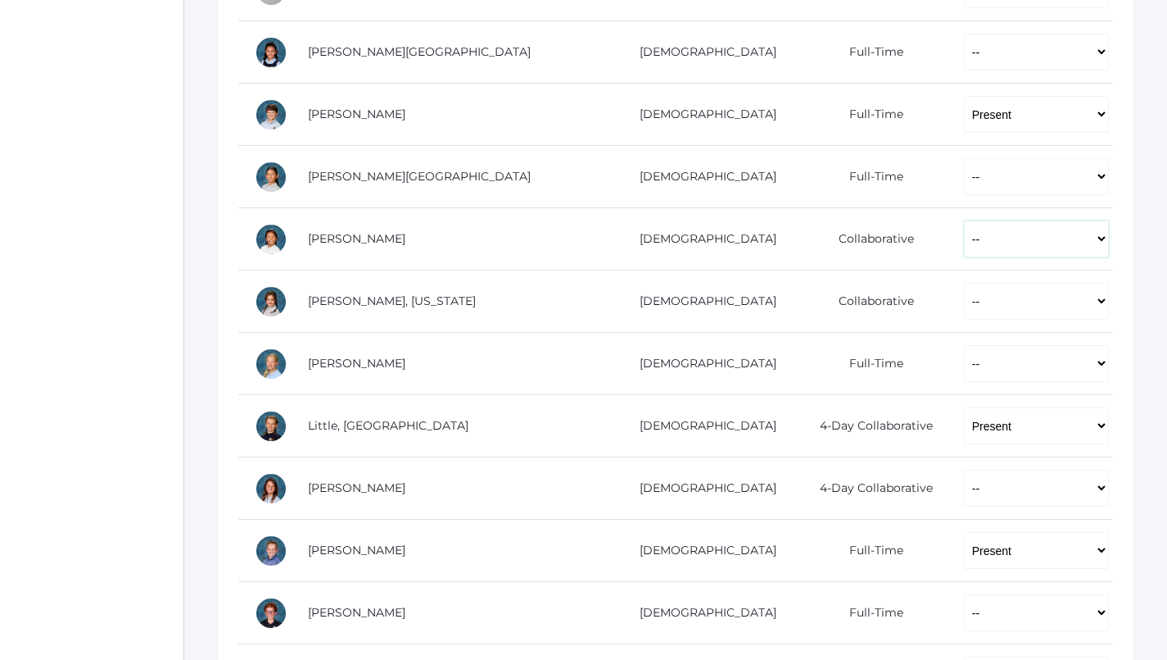 This screenshot has width=1167, height=660. Describe the element at coordinates (271, 364) in the screenshot. I see `div: Chloe Lewis` at that location.